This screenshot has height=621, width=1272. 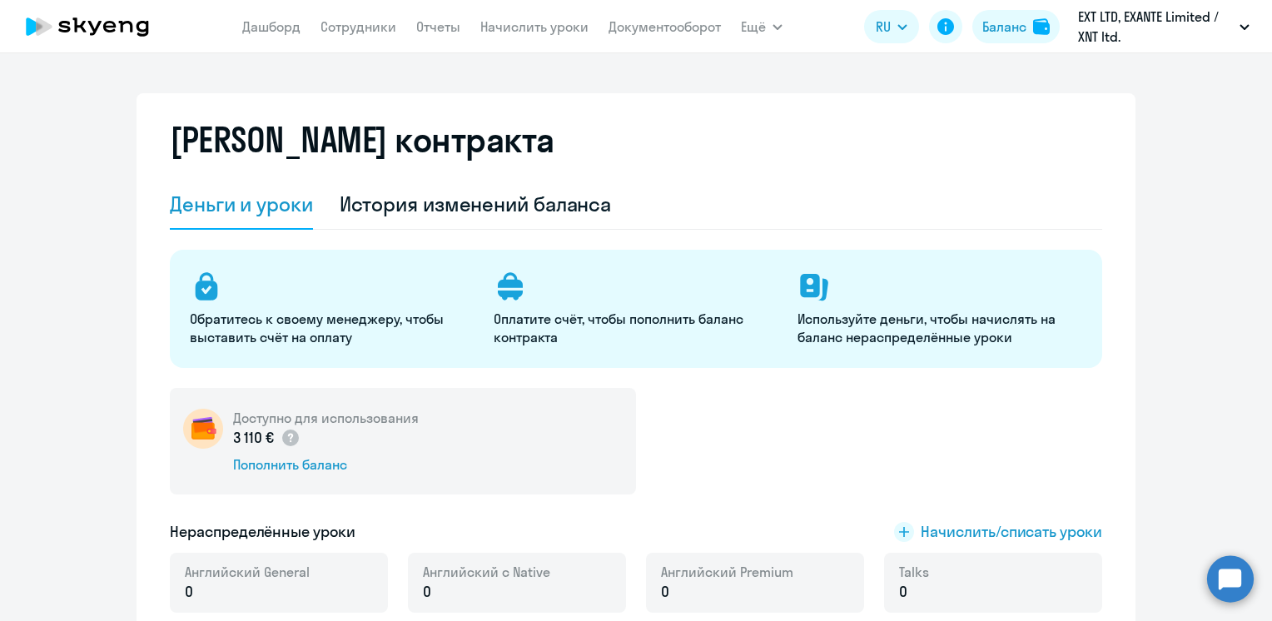 I want to click on p: Обратитесь к своему менеджеру, чтобы выставить счёт на оплату, so click(x=331, y=328).